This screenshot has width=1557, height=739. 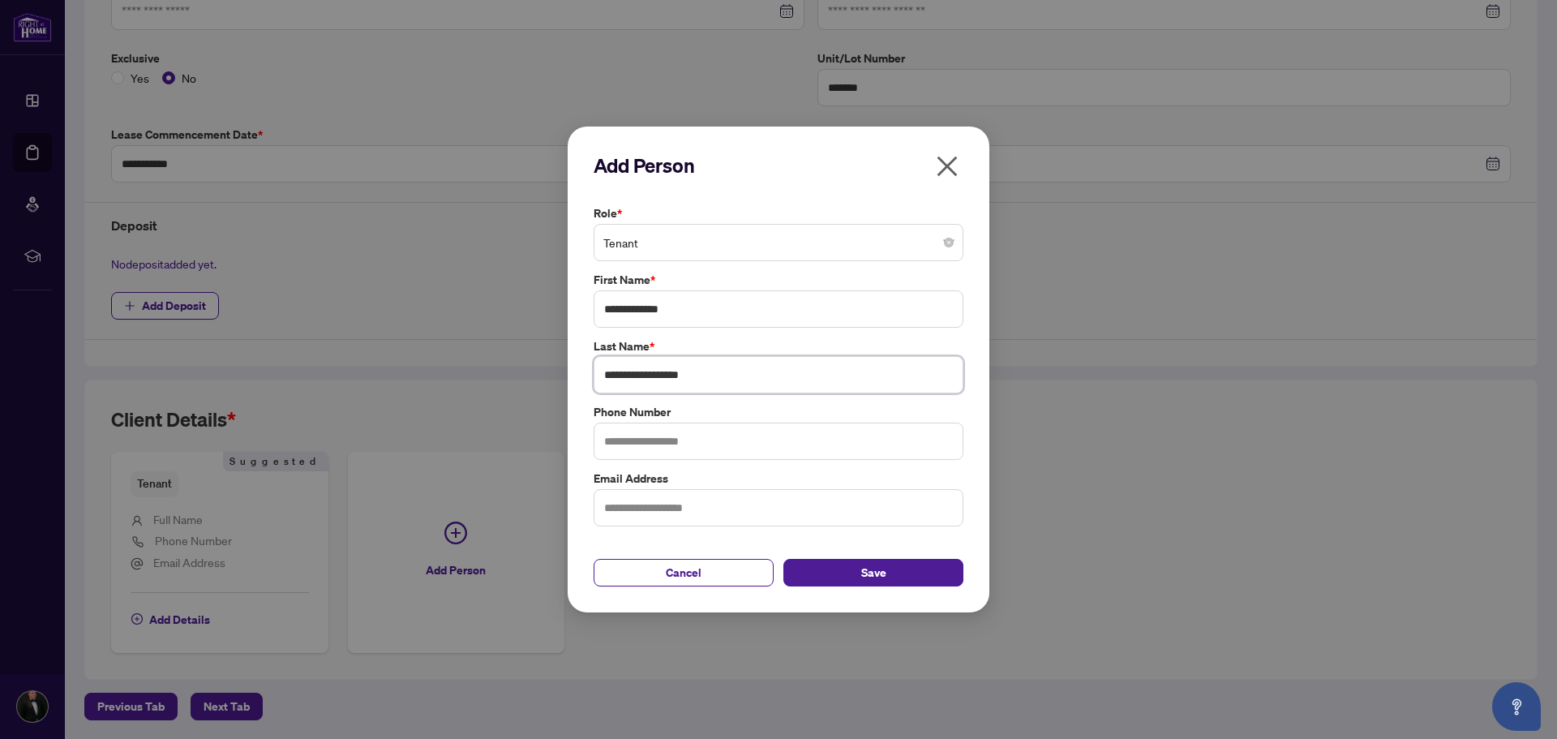 I want to click on label: Email Address, so click(x=778, y=478).